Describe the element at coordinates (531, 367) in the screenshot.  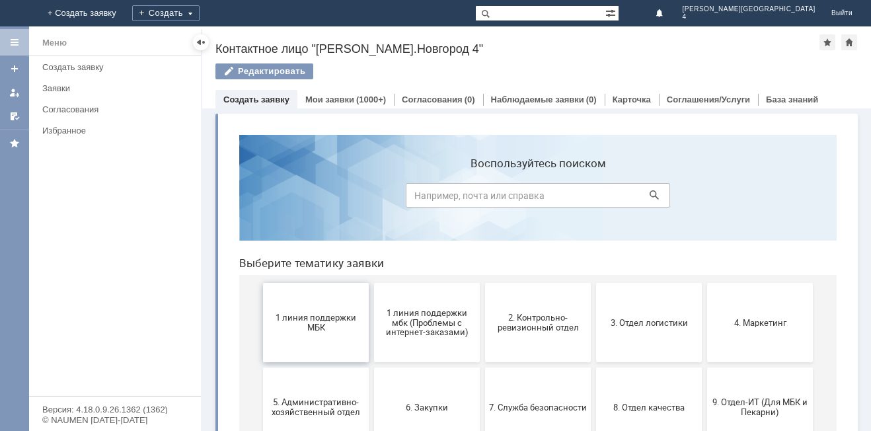
I see `span: Финансовый отдел` at that location.